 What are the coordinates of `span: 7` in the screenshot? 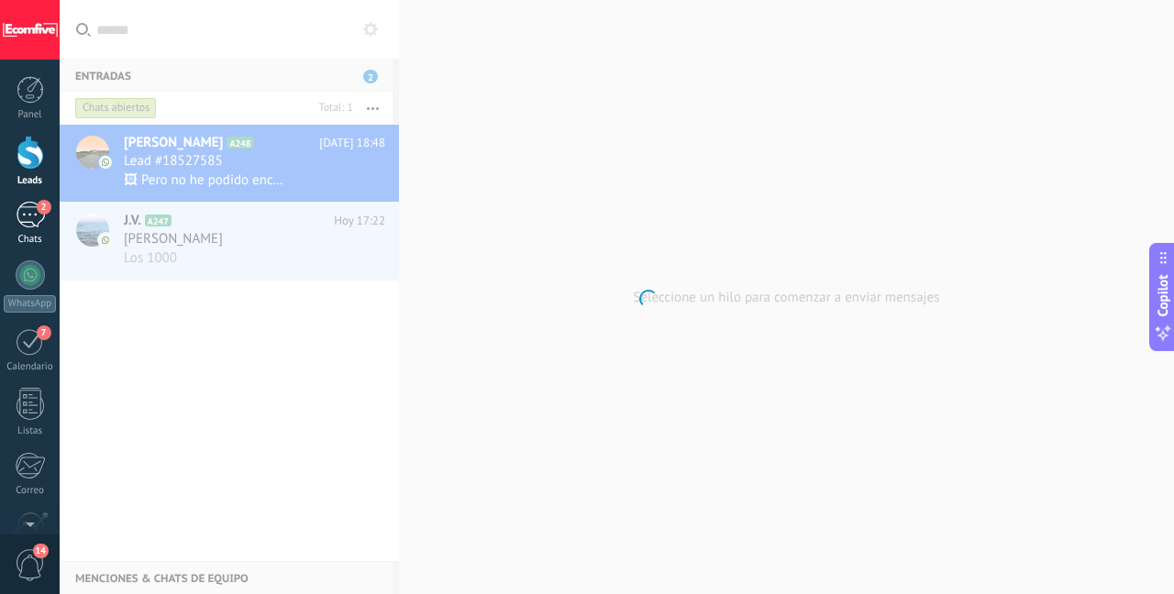 It's located at (44, 333).